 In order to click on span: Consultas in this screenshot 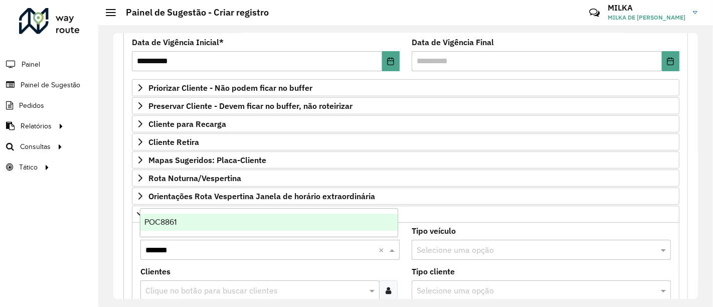, I will do `click(35, 146)`.